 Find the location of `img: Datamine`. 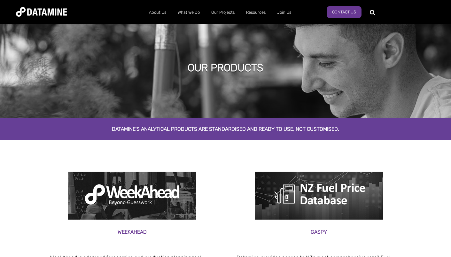

img: Datamine is located at coordinates (42, 12).